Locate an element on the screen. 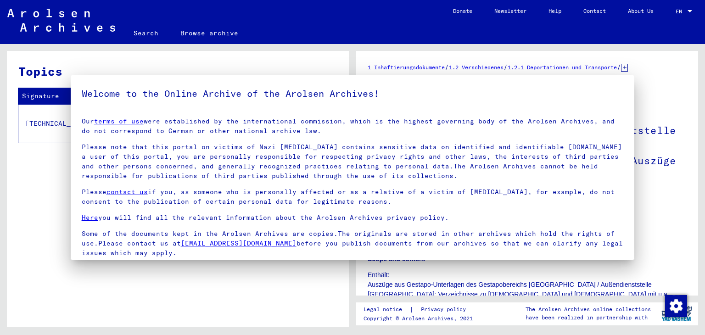  a: Here is located at coordinates (90, 218).